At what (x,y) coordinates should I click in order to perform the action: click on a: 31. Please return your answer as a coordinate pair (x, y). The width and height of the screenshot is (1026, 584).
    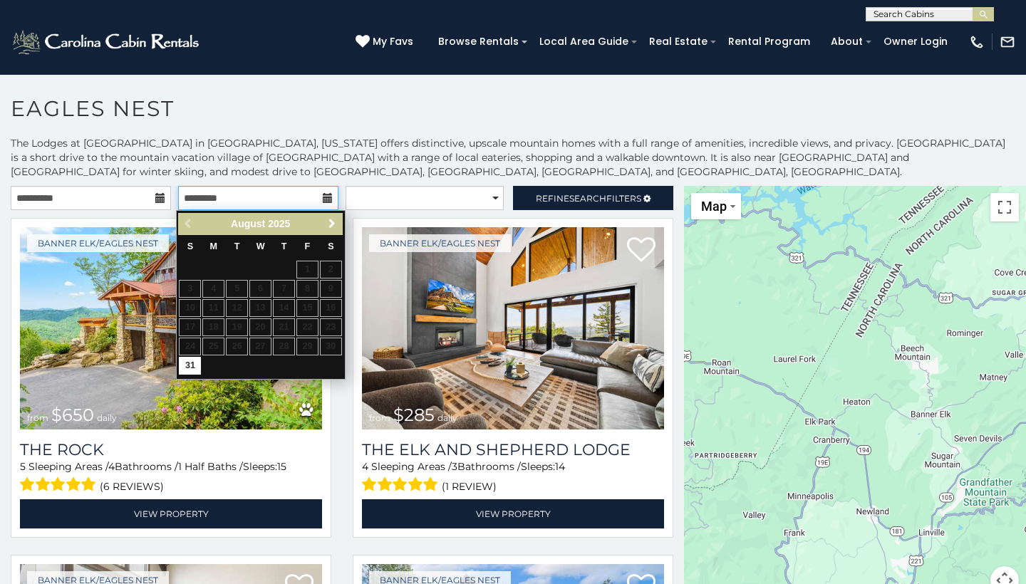
    Looking at the image, I should click on (190, 366).